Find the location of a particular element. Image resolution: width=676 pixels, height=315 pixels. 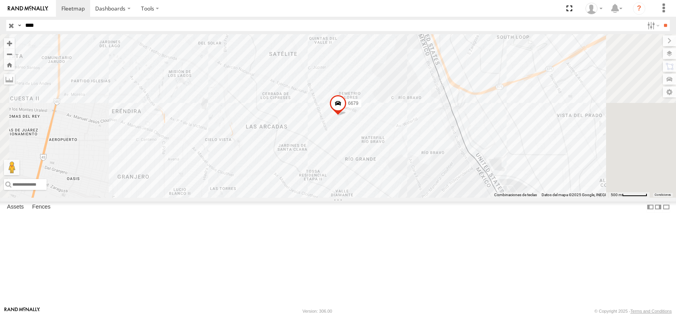

span: 6679 is located at coordinates (353, 104).